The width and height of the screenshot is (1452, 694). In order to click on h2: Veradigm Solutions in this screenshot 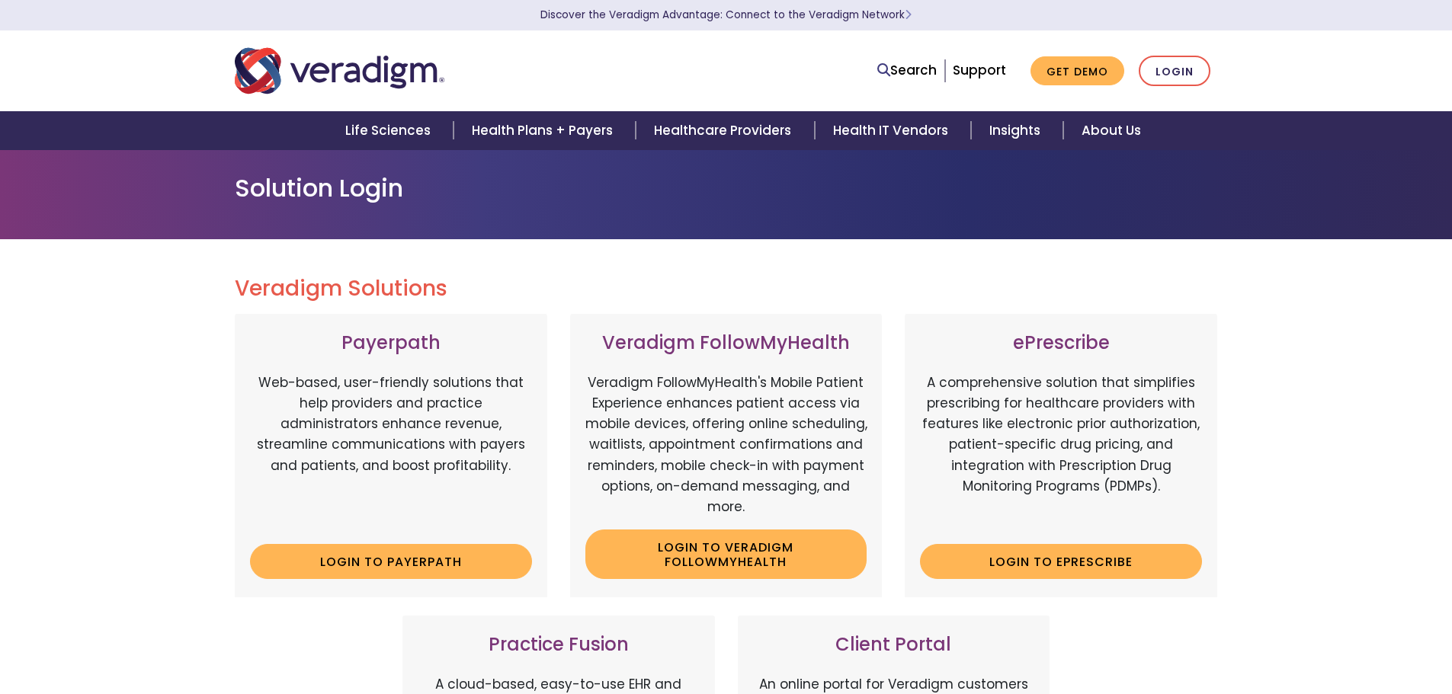, I will do `click(726, 289)`.